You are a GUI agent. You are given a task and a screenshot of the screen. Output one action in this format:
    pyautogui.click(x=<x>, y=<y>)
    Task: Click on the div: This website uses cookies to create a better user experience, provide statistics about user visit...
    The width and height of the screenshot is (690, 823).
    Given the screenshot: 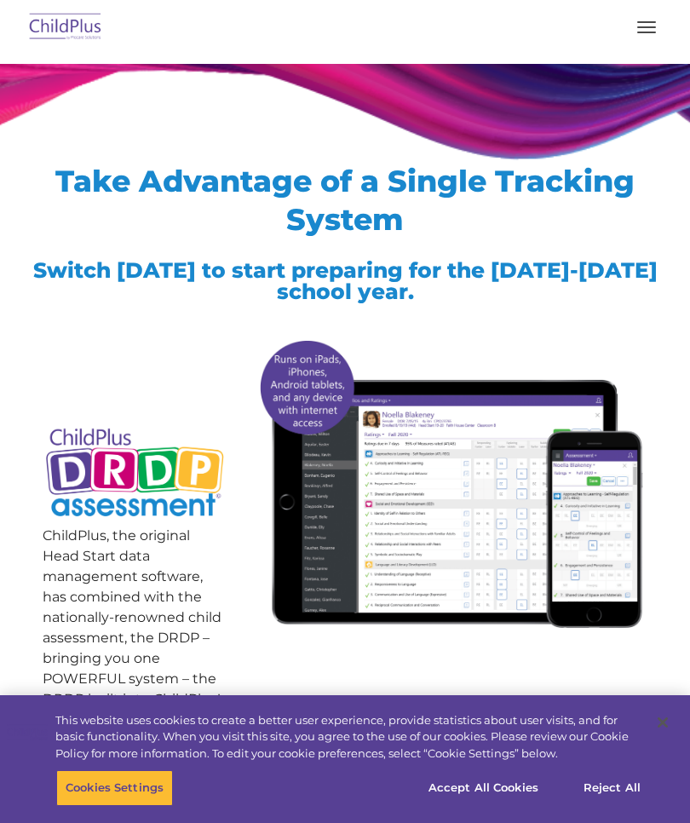 What is the action you would take?
    pyautogui.click(x=349, y=737)
    